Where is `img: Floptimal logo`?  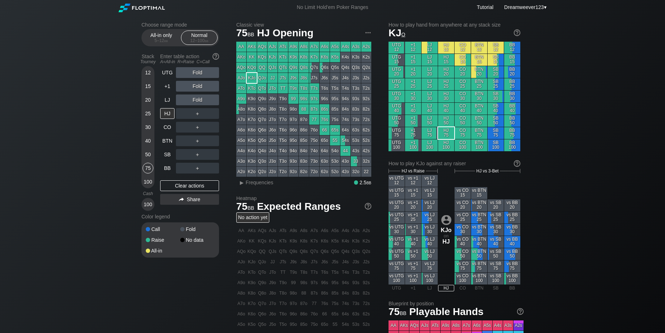 img: Floptimal logo is located at coordinates (141, 8).